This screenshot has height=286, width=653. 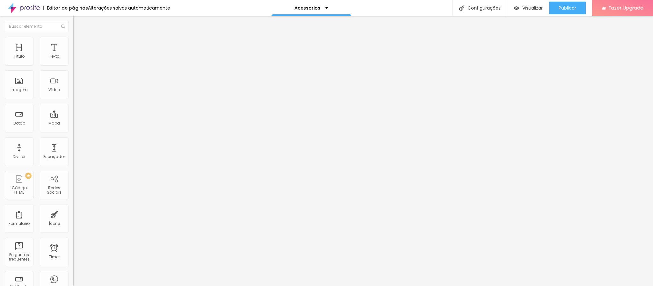 What do you see at coordinates (54, 123) in the screenshot?
I see `div: Mapa` at bounding box center [54, 123].